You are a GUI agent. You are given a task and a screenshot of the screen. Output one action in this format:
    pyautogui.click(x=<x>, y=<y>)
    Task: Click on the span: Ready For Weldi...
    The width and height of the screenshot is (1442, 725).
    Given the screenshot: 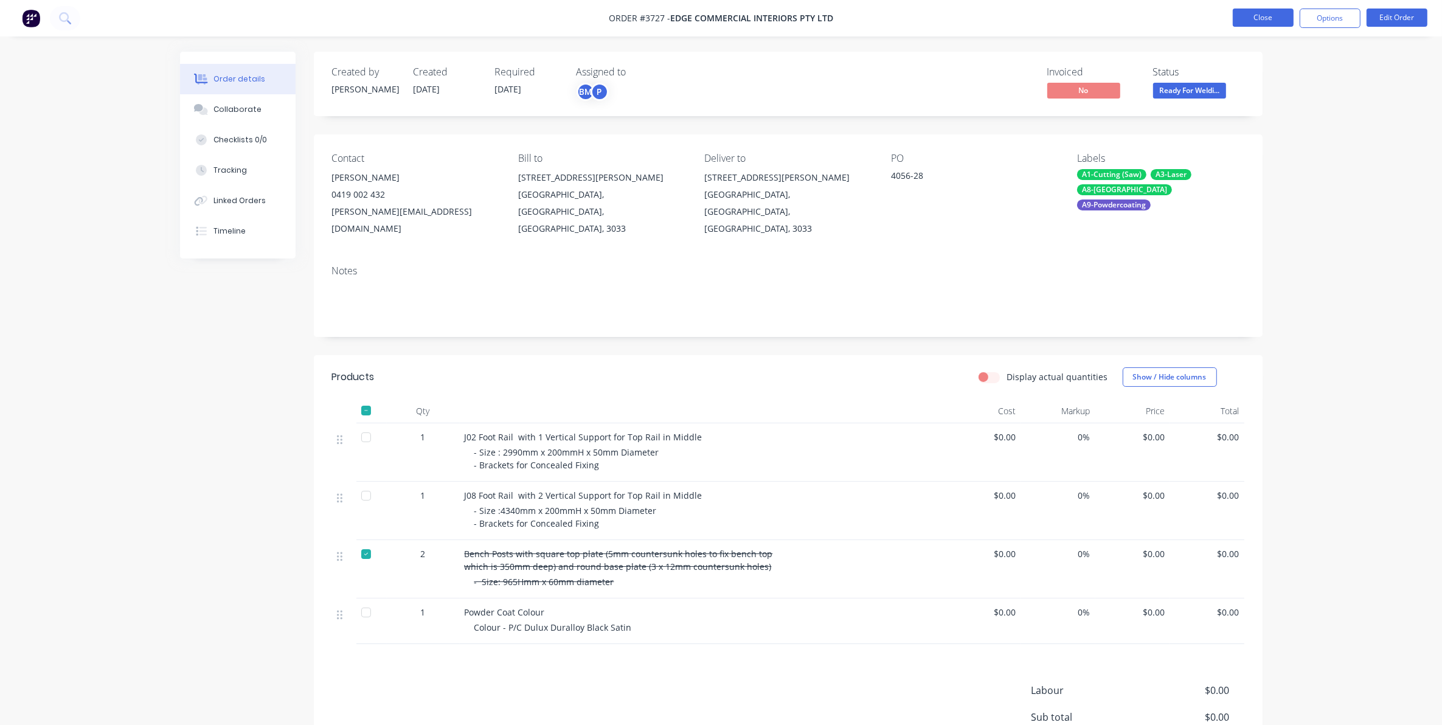 What is the action you would take?
    pyautogui.click(x=1190, y=90)
    